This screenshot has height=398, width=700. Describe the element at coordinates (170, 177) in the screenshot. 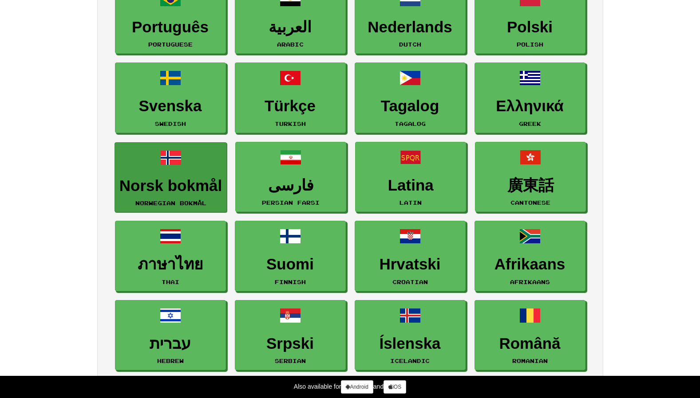

I see `a: Norsk bokmålNorwegian Bokmål` at that location.